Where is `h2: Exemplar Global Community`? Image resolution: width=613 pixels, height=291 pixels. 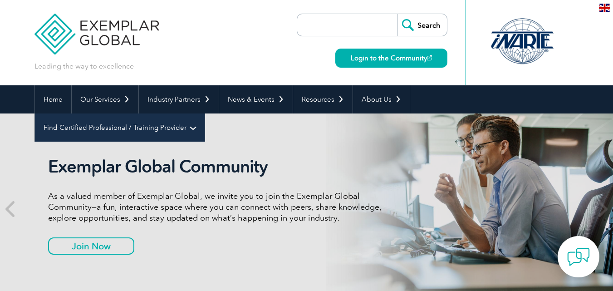
h2: Exemplar Global Community is located at coordinates (218, 166).